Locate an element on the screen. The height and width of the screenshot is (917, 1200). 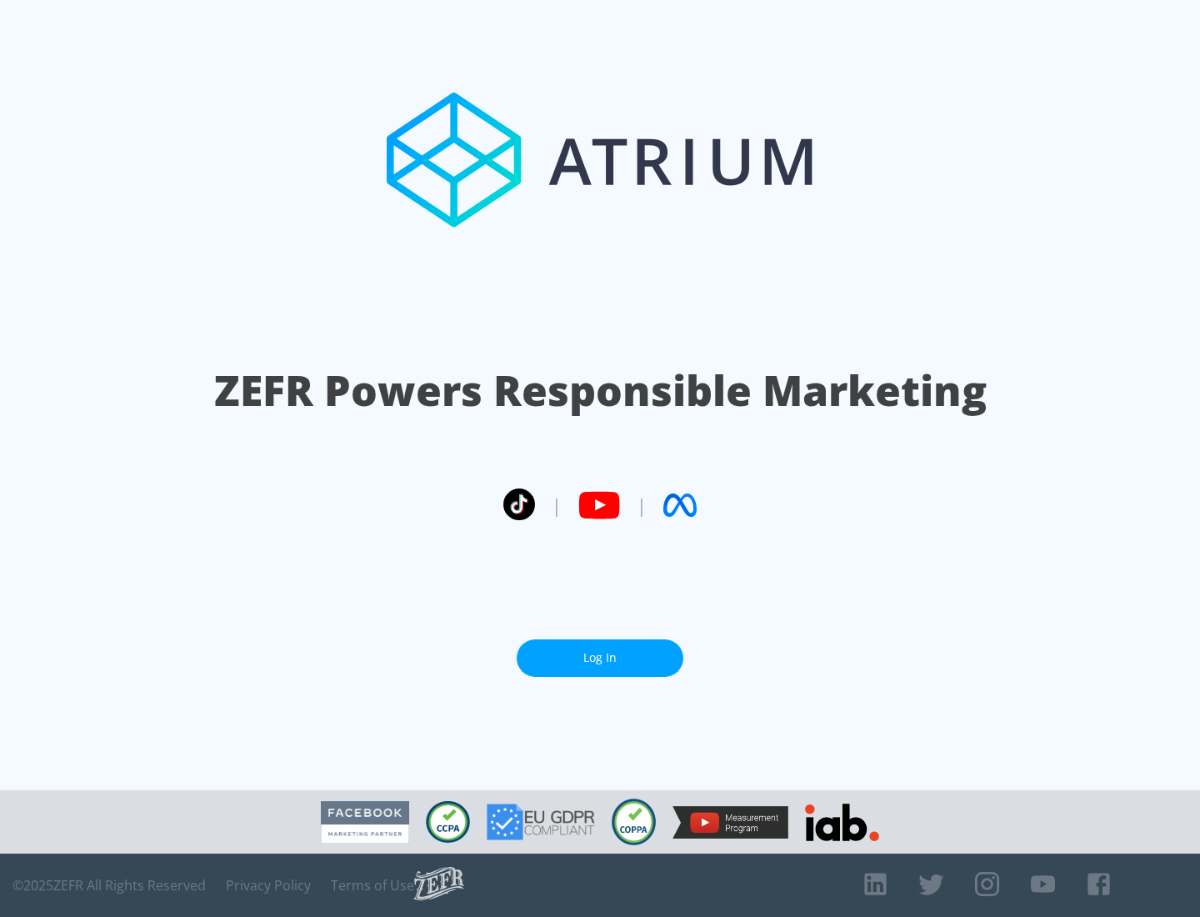
a: Privacy Policy is located at coordinates (268, 885).